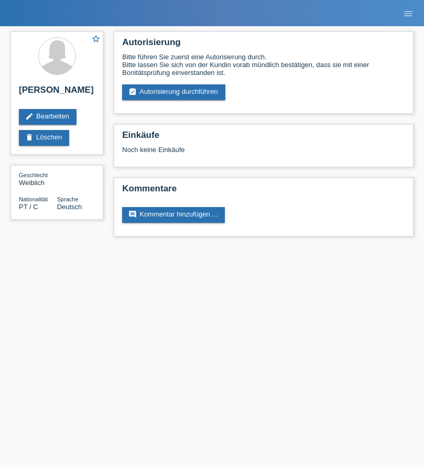 The height and width of the screenshot is (465, 424). I want to click on i: edit, so click(29, 116).